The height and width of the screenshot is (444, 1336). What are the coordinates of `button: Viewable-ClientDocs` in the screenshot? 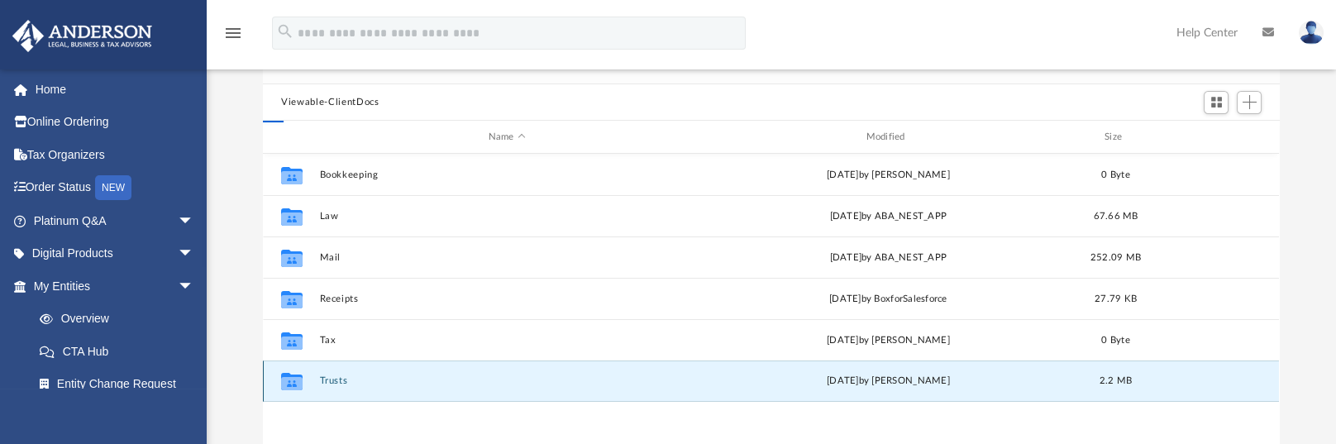 It's located at (330, 103).